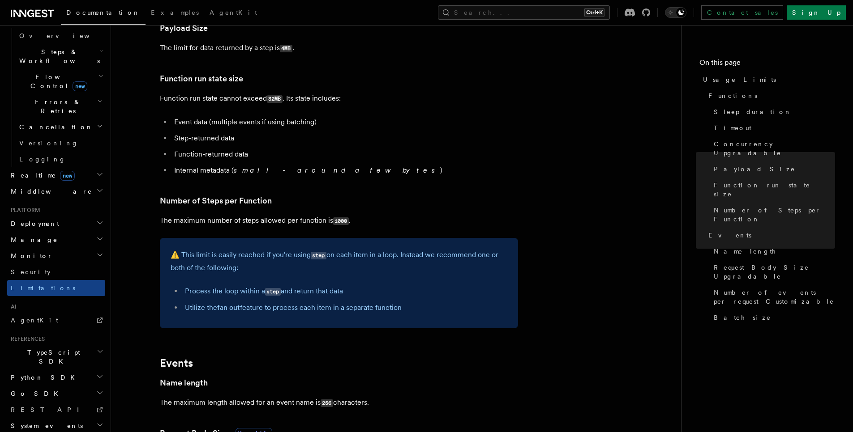 The image size is (853, 432). What do you see at coordinates (754, 169) in the screenshot?
I see `span: Payload Size` at bounding box center [754, 169].